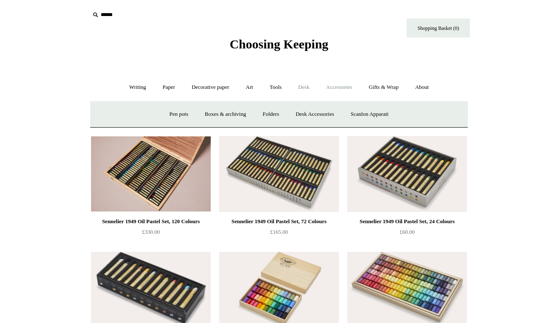 The height and width of the screenshot is (323, 558). What do you see at coordinates (151, 222) in the screenshot?
I see `div: Sennelier 1949 Oil Pastel Set, 120 Colours` at bounding box center [151, 222].